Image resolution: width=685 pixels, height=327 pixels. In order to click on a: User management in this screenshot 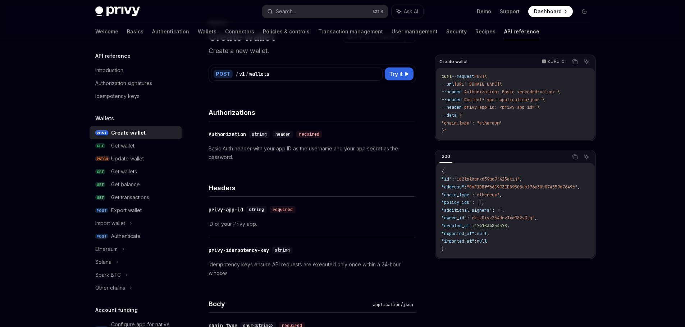, I will do `click(414, 32)`.